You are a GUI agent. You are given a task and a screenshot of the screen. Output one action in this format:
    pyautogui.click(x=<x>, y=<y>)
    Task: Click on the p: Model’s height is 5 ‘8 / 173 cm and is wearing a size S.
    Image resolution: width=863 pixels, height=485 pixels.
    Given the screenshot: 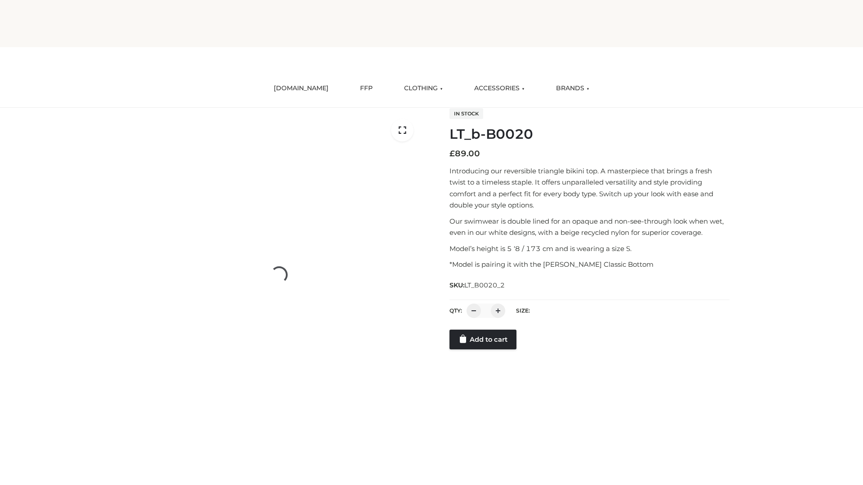 What is the action you would take?
    pyautogui.click(x=589, y=249)
    